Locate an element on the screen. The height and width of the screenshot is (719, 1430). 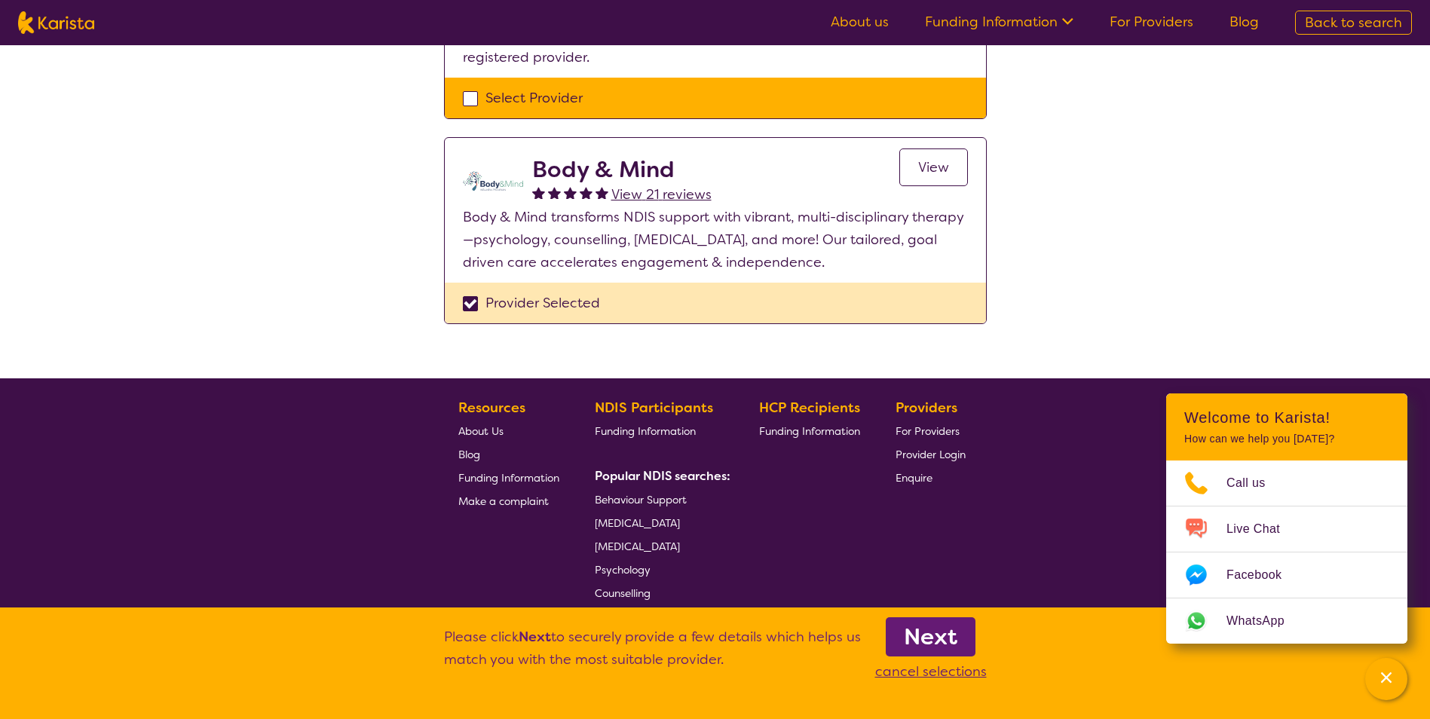
span: Back to search is located at coordinates (1353, 23).